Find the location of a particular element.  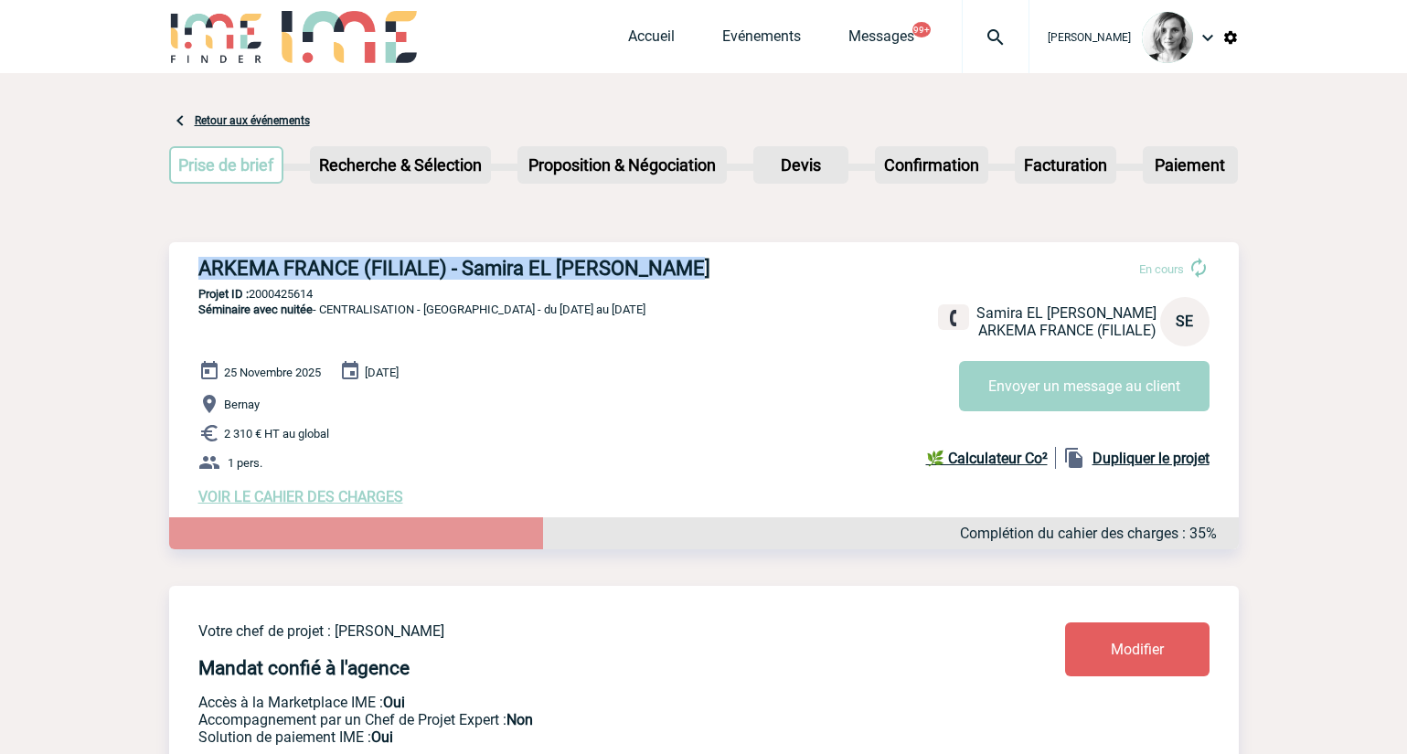

b: Dupliquer le projet is located at coordinates (1151, 458).